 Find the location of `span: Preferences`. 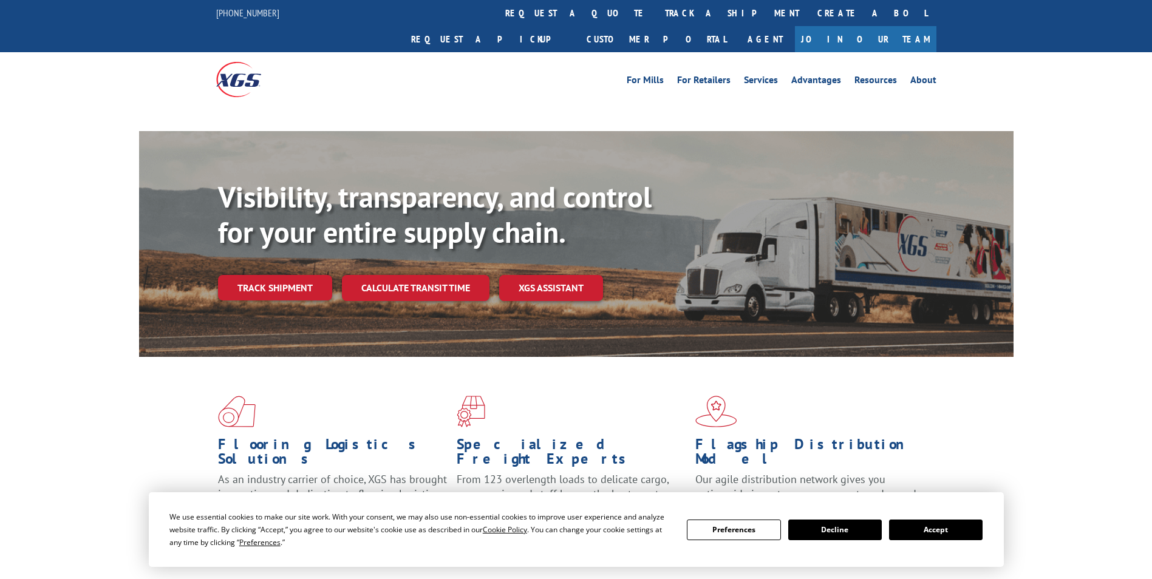

span: Preferences is located at coordinates (260, 542).